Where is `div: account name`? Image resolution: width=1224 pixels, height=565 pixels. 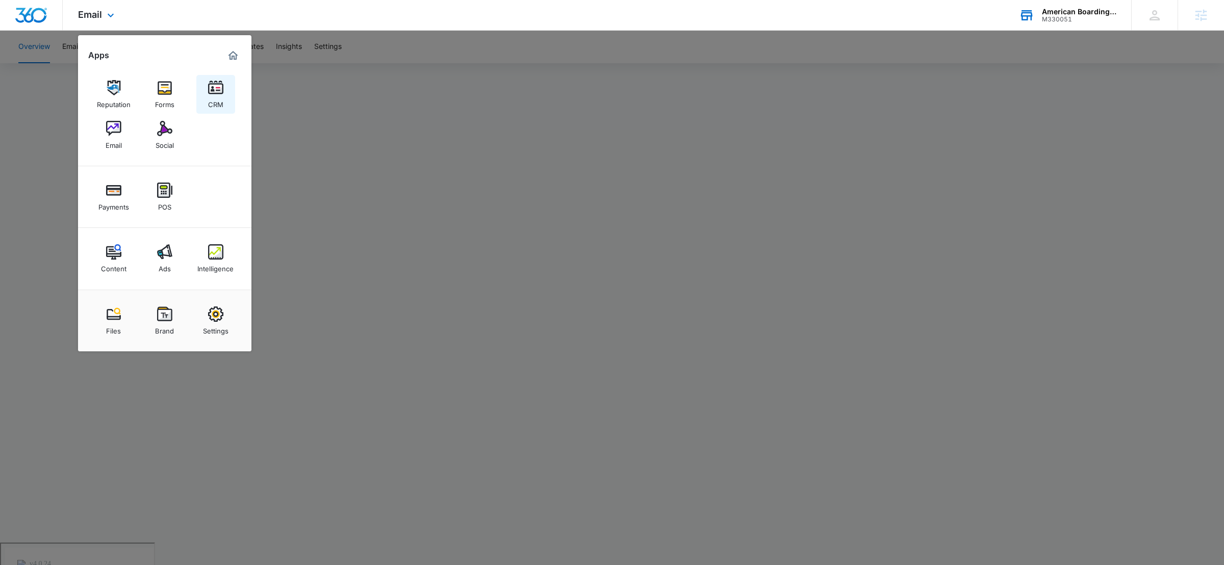 div: account name is located at coordinates (1079, 12).